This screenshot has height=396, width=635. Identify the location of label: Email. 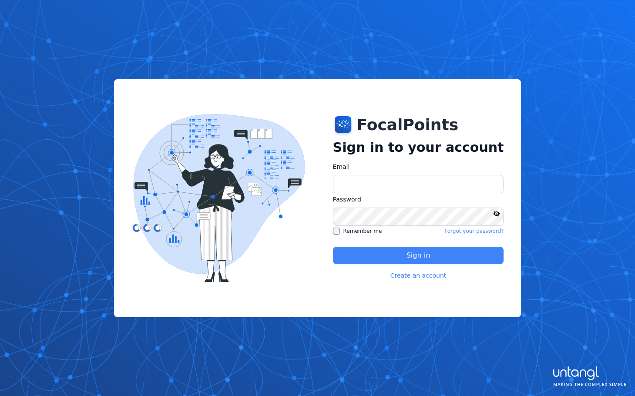
(418, 167).